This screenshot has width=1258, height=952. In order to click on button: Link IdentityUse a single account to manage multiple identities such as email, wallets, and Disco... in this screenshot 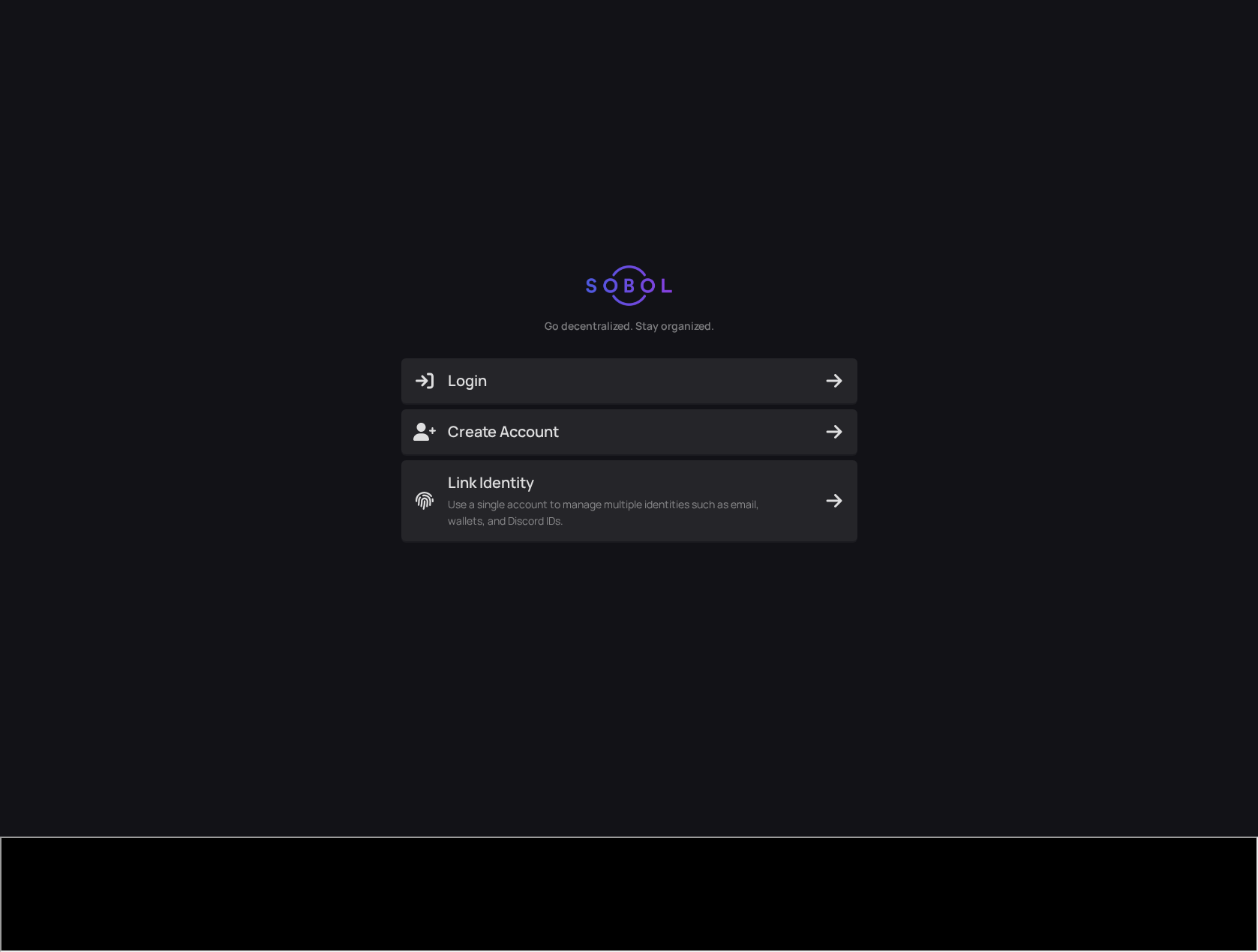, I will do `click(629, 501)`.